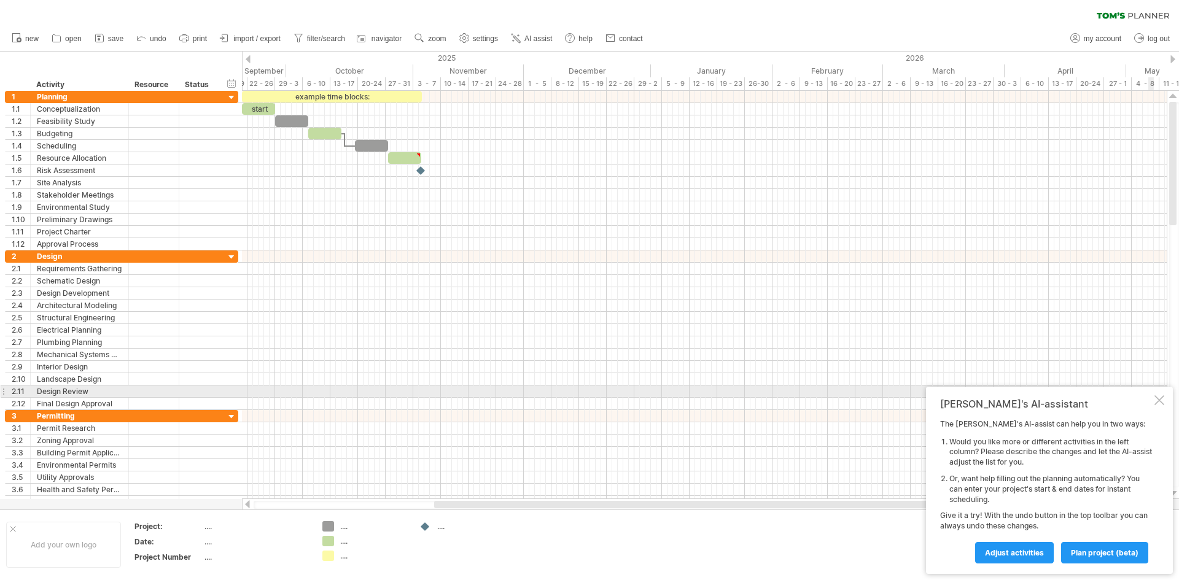 Image resolution: width=1179 pixels, height=580 pixels. What do you see at coordinates (168, 557) in the screenshot?
I see `div: Project Number` at bounding box center [168, 557].